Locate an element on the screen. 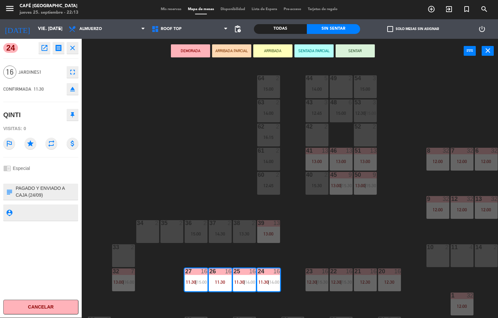 This screenshot has height=318, width=498. span: 15:00 is located at coordinates (201, 282).